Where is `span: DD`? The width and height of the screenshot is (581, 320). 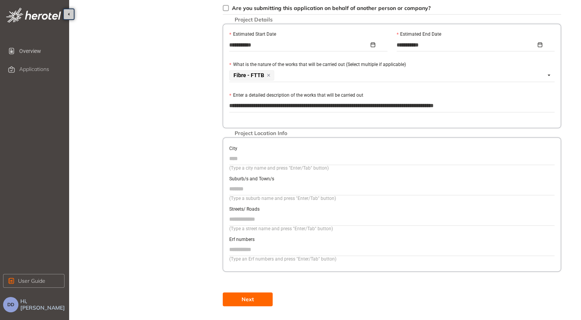 span: DD is located at coordinates (11, 305).